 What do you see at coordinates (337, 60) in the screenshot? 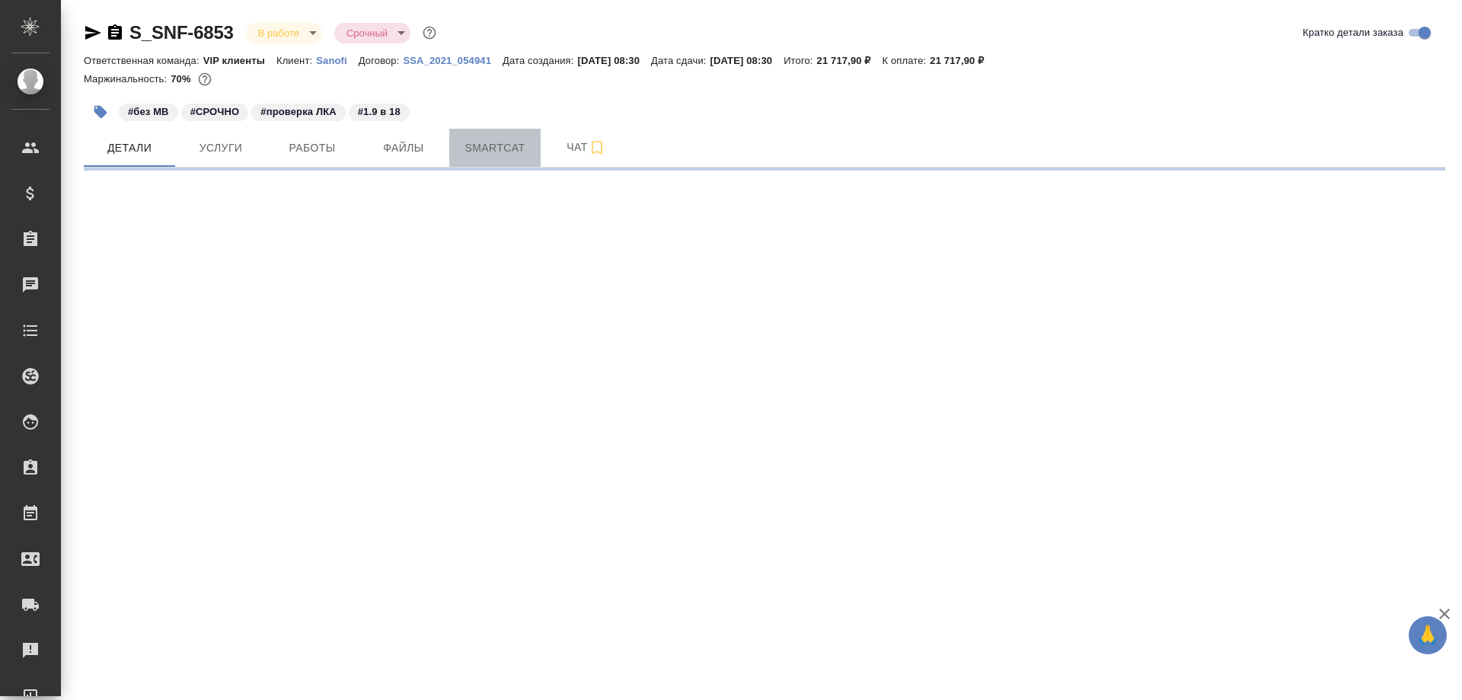
I see `p: Sanofi` at bounding box center [337, 60].